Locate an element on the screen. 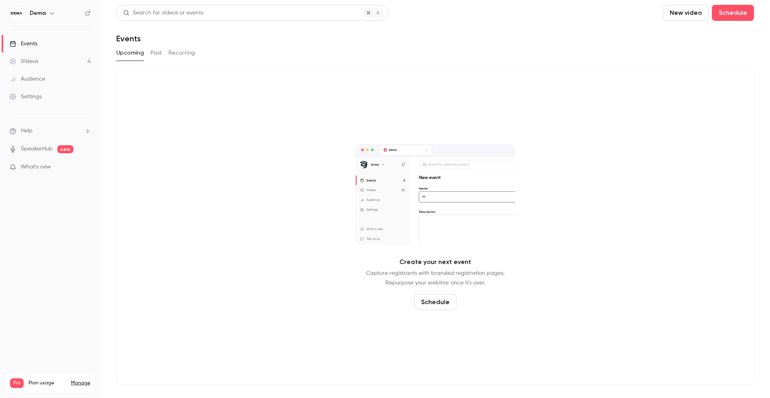 Image resolution: width=770 pixels, height=398 pixels. a: Manage is located at coordinates (81, 383).